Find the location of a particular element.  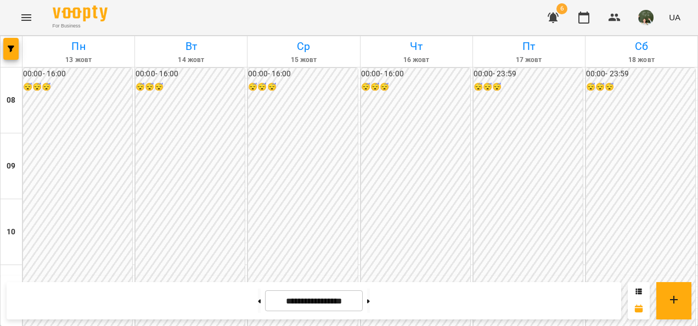

span: 6 is located at coordinates (562, 9).